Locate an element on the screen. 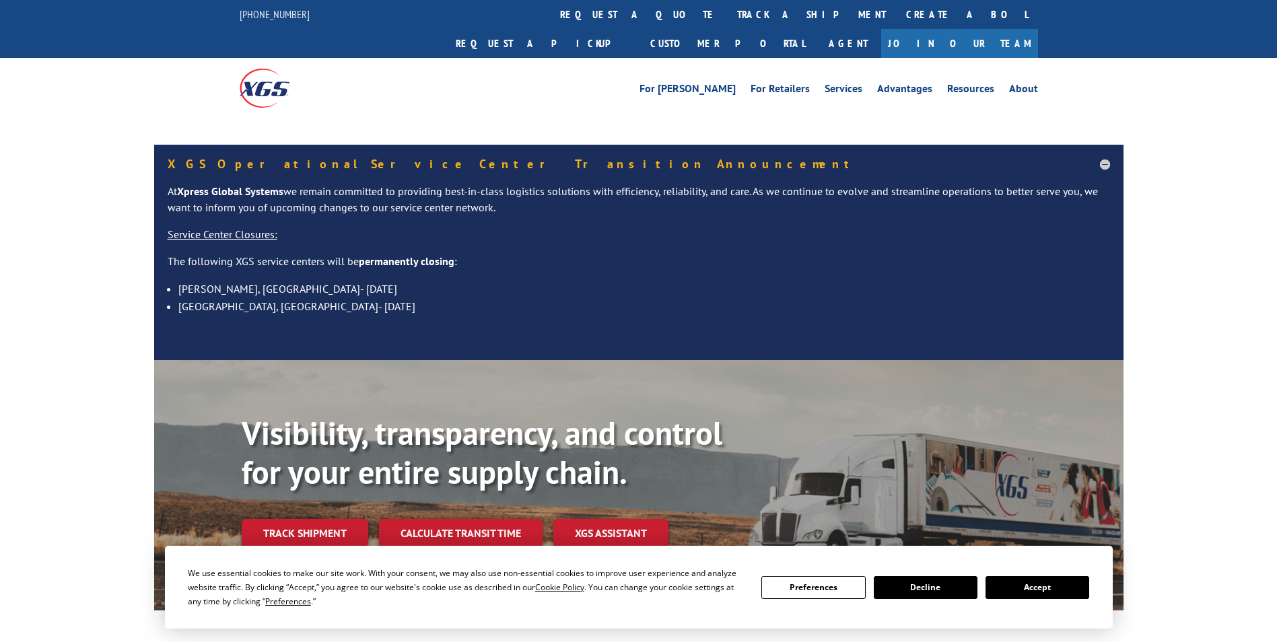  p: The following XGS service centers will be : is located at coordinates (639, 267).